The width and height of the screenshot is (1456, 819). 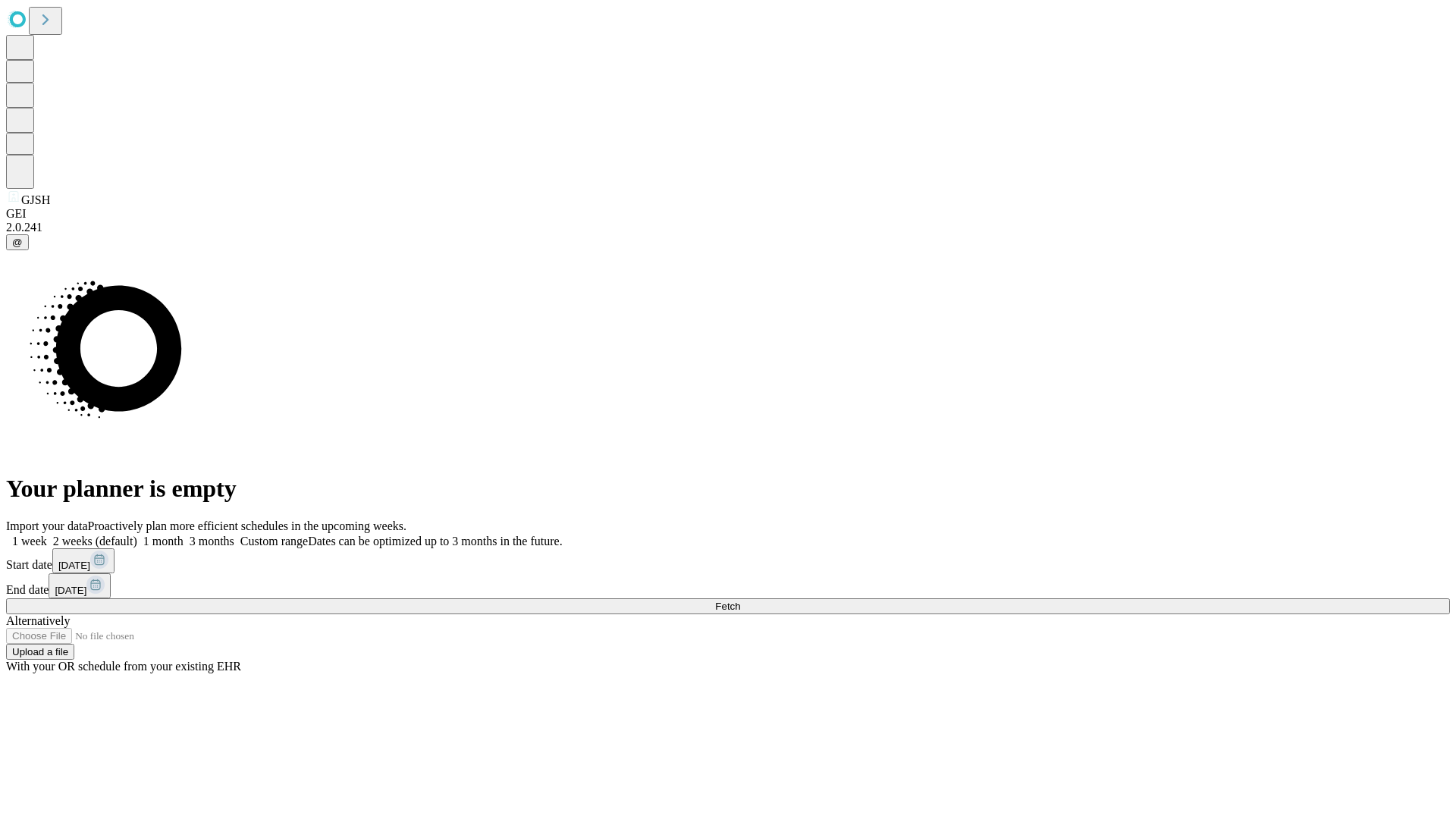 What do you see at coordinates (728, 605) in the screenshot?
I see `button: Fetch` at bounding box center [728, 605].